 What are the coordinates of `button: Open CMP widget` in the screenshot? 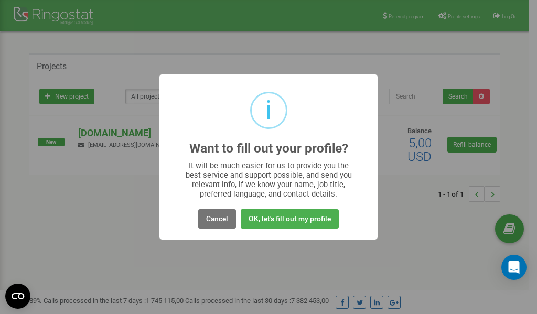 It's located at (18, 296).